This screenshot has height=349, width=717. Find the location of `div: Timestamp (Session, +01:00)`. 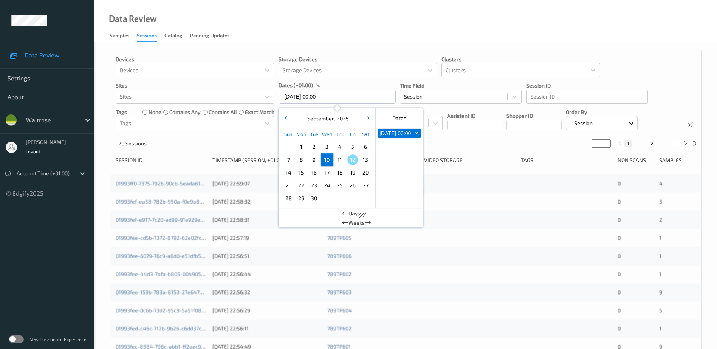

div: Timestamp (Session, +01:00) is located at coordinates (267, 160).